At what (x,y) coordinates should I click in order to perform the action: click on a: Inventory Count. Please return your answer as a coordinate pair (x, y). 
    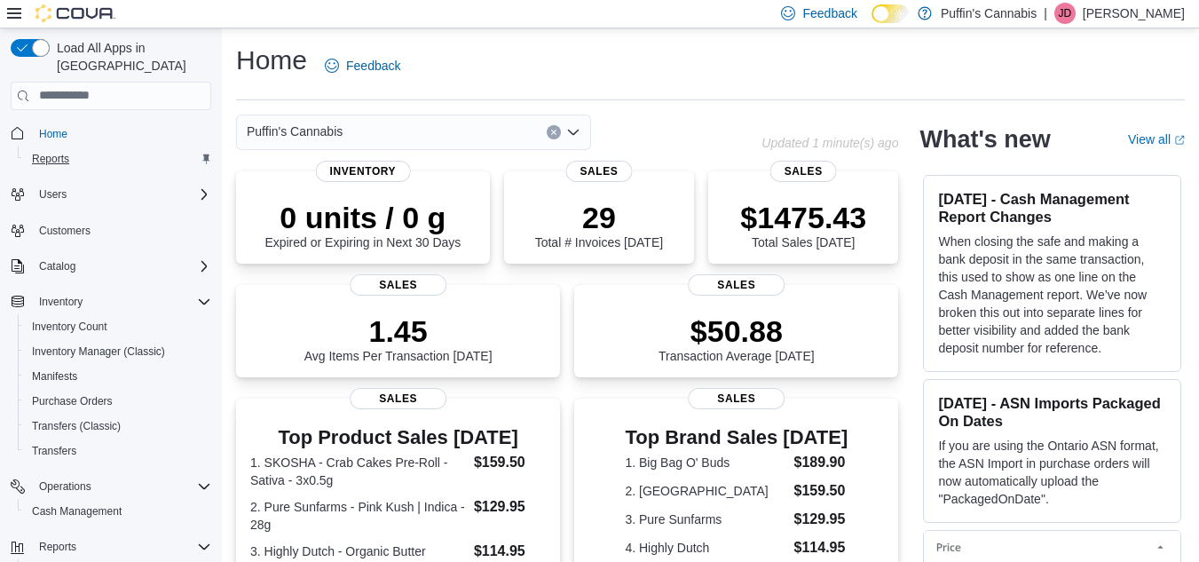
    Looking at the image, I should click on (69, 327).